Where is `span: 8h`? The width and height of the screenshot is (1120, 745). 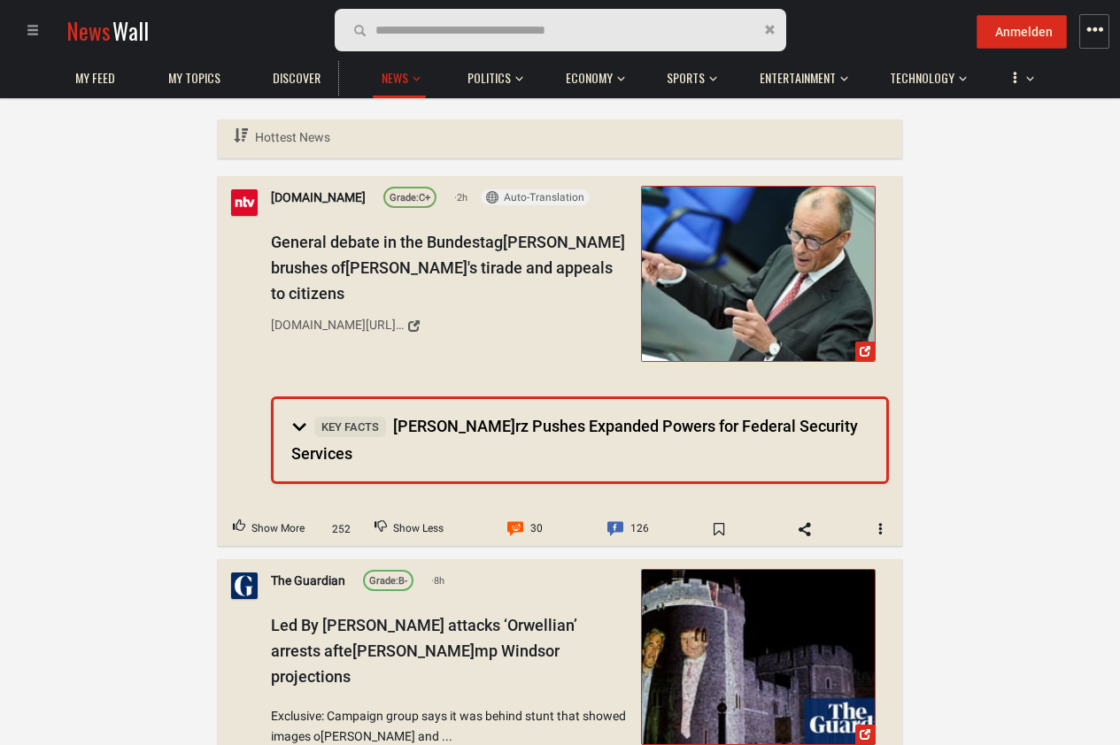 span: 8h is located at coordinates (437, 581).